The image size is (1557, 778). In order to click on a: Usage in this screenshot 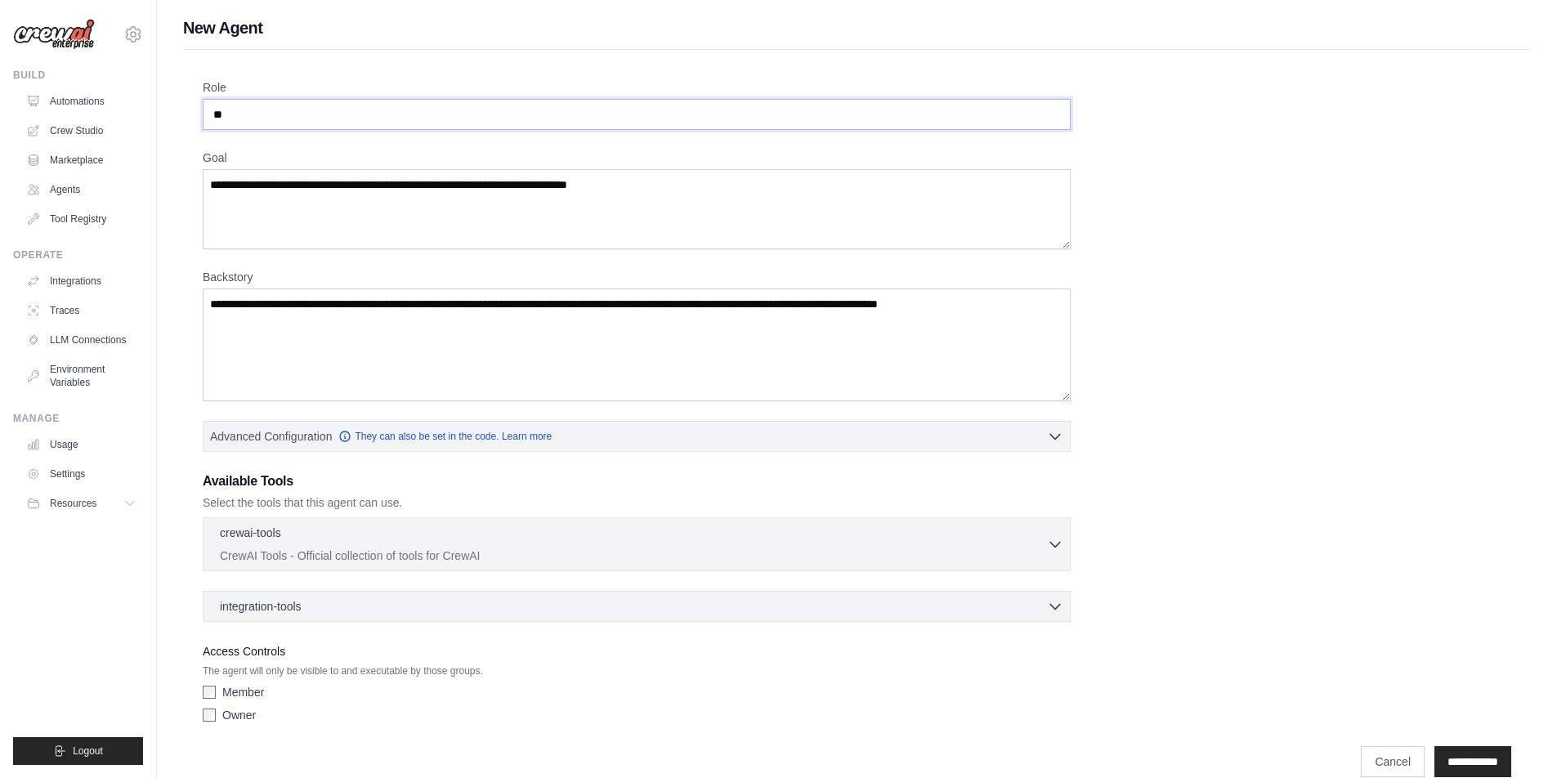, I will do `click(81, 445)`.